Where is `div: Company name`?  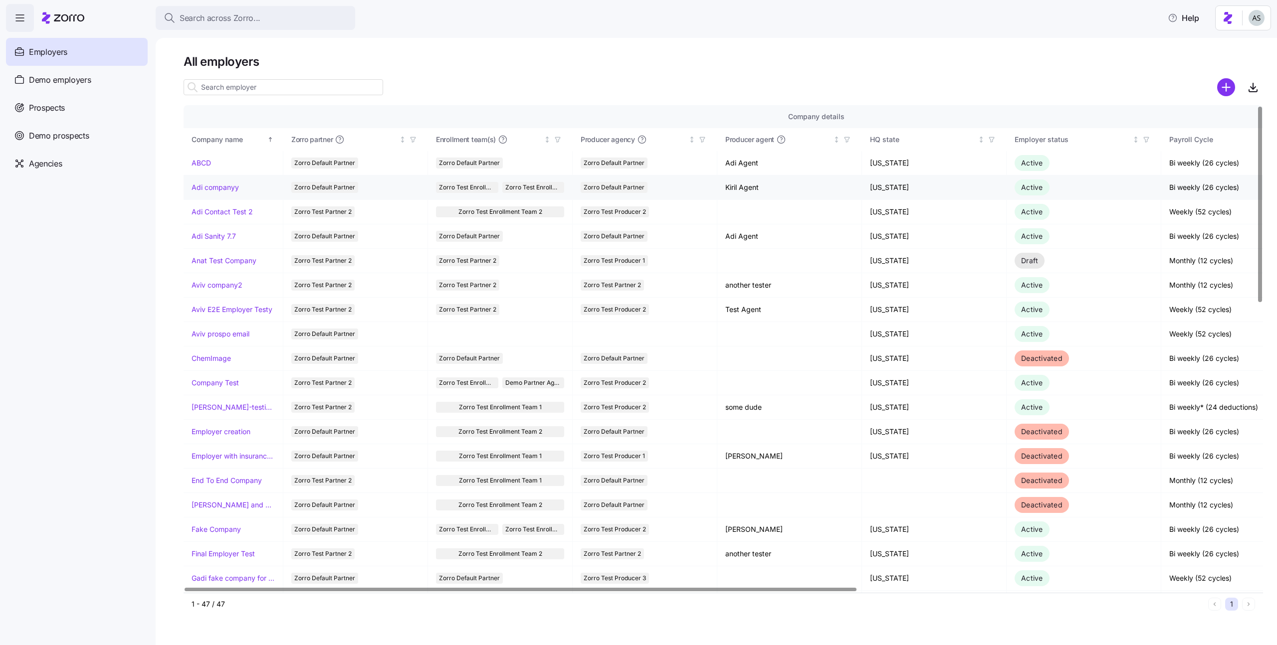
div: Company name is located at coordinates (228, 140).